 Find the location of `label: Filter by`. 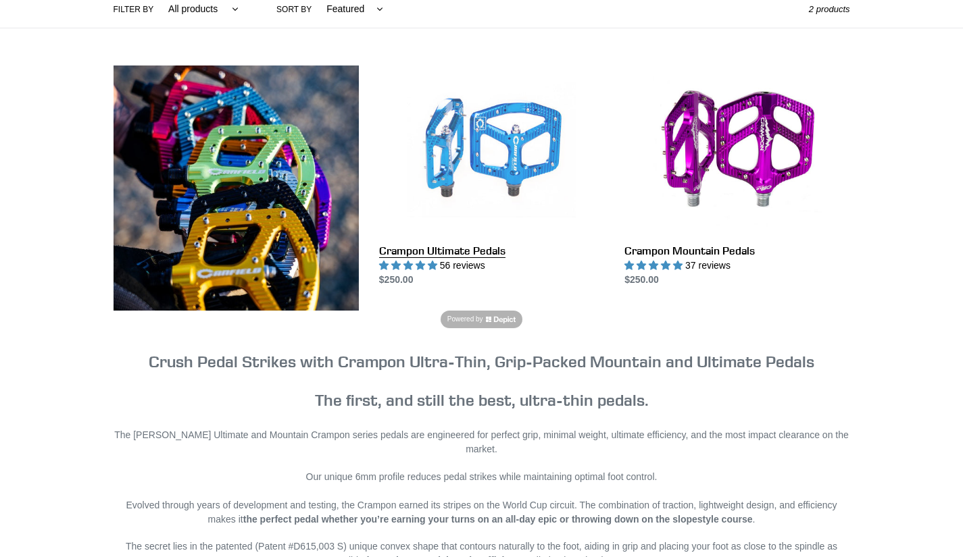

label: Filter by is located at coordinates (134, 9).